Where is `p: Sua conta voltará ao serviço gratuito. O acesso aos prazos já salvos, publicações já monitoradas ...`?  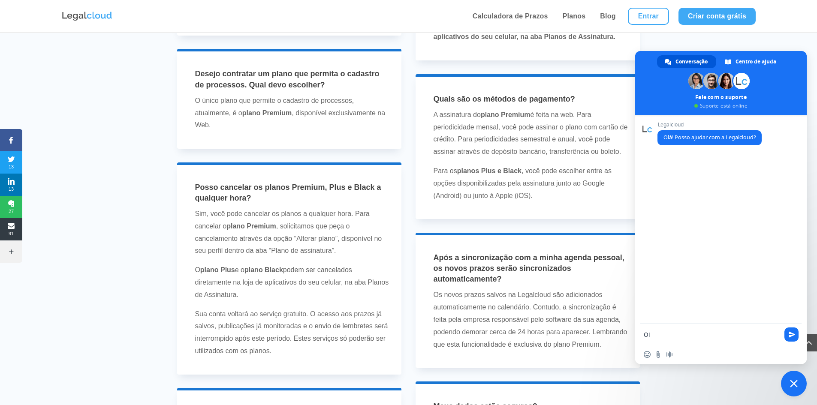 p: Sua conta voltará ao serviço gratuito. O acesso aos prazos já salvos, publicações já monitoradas ... is located at coordinates (292, 333).